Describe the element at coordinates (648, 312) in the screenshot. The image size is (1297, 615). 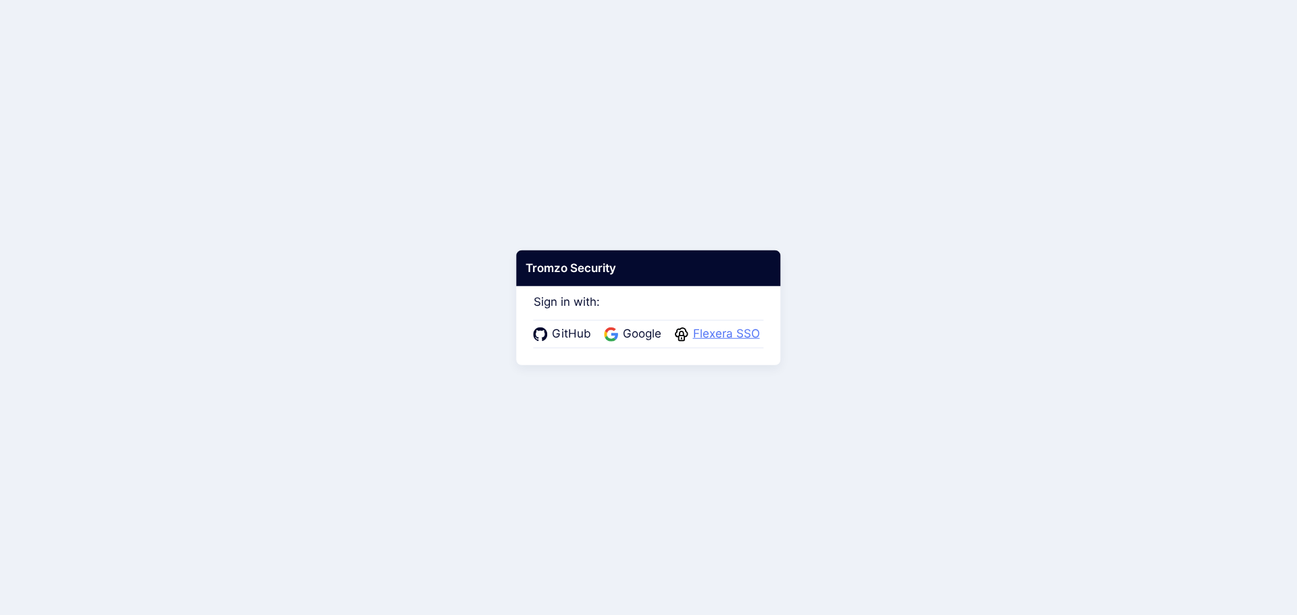
I see `div: Sign in with:` at that location.